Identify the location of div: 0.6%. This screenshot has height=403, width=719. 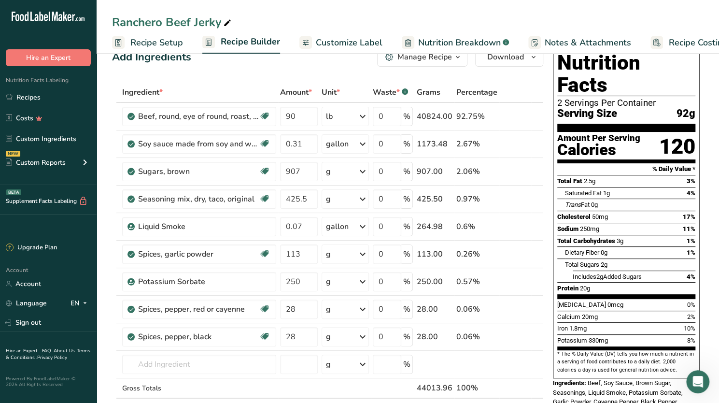
(476, 226).